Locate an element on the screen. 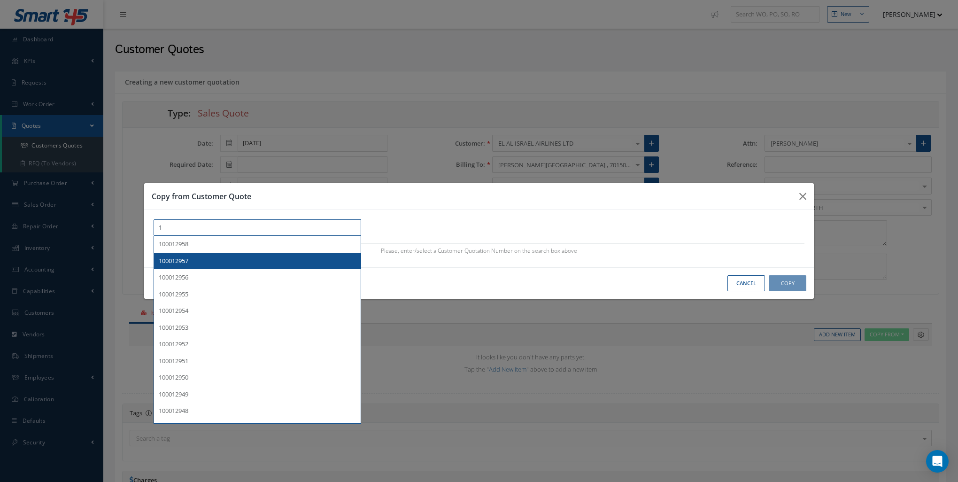 Image resolution: width=958 pixels, height=482 pixels. div: Open Intercom Messenger is located at coordinates (937, 461).